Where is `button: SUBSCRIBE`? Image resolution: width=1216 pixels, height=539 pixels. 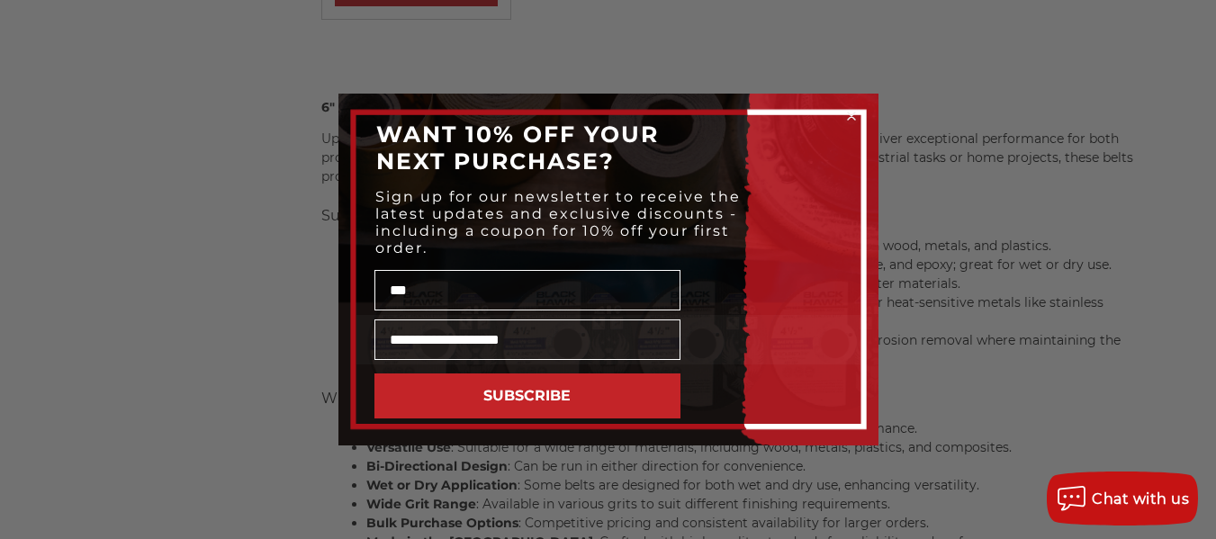 button: SUBSCRIBE is located at coordinates (527, 396).